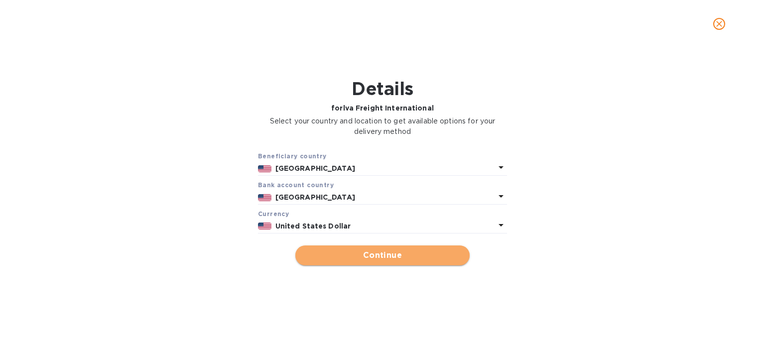  What do you see at coordinates (265, 226) in the screenshot?
I see `img: USD` at bounding box center [265, 226].